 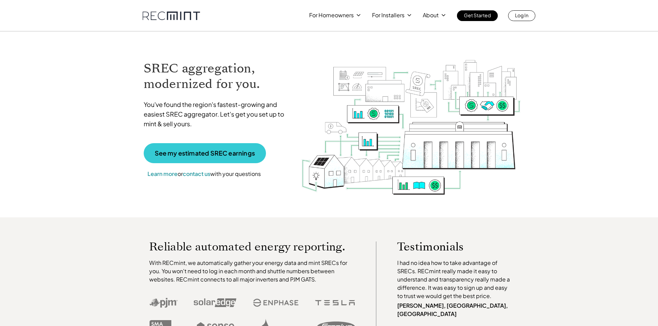 I want to click on a: Learn more, so click(x=162, y=174).